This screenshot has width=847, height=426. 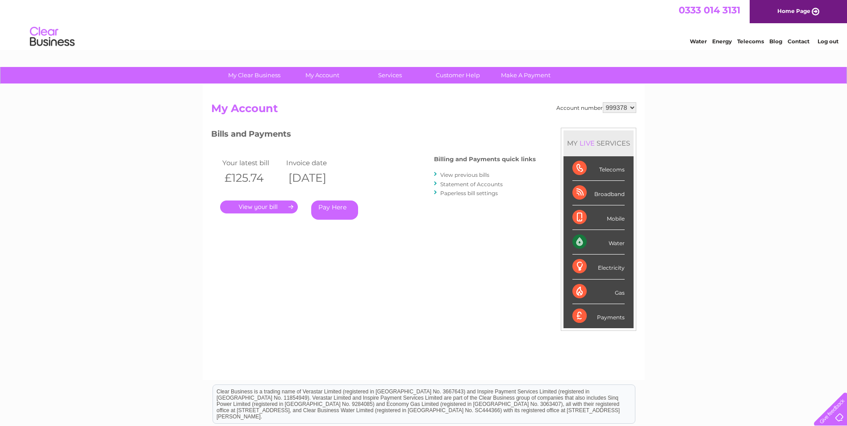 I want to click on div: MY SERVICES, so click(x=598, y=143).